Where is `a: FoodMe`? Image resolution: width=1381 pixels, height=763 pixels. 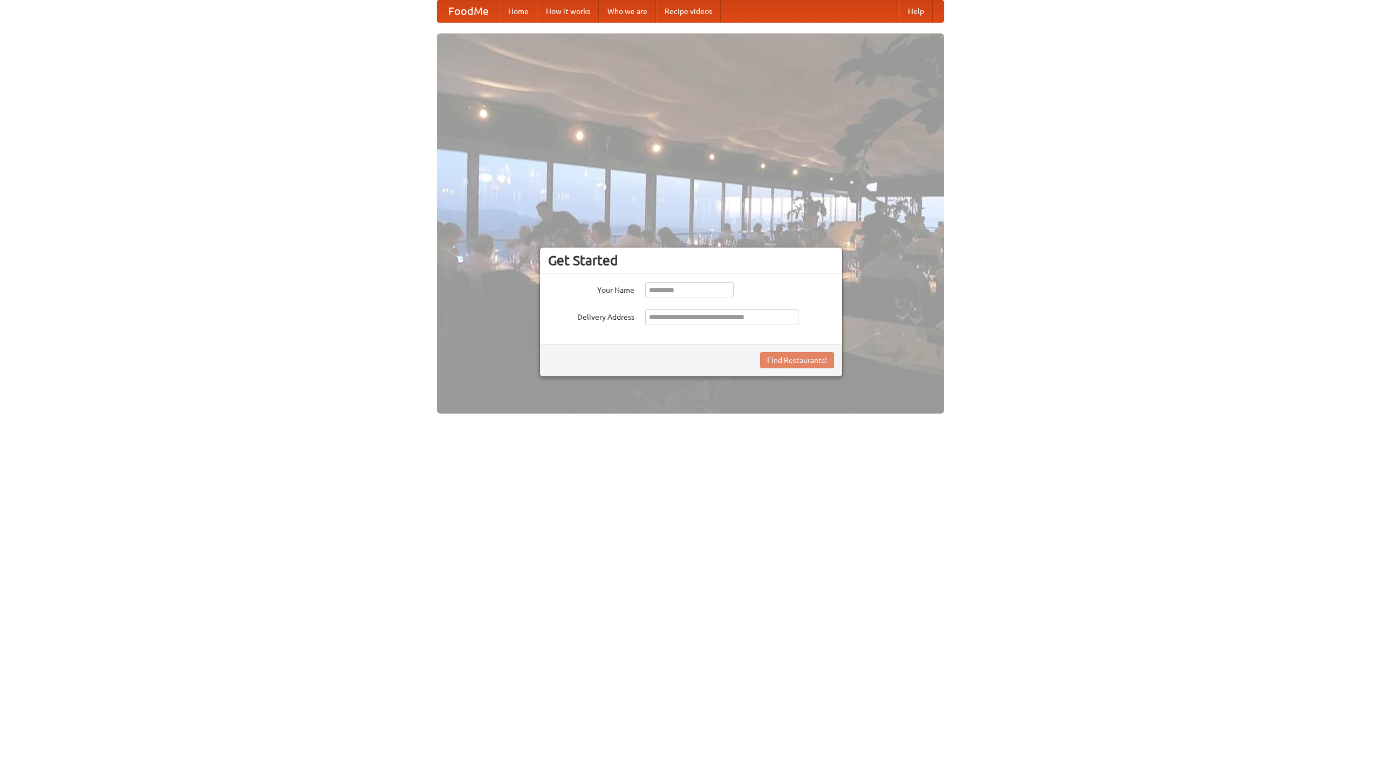
a: FoodMe is located at coordinates (468, 11).